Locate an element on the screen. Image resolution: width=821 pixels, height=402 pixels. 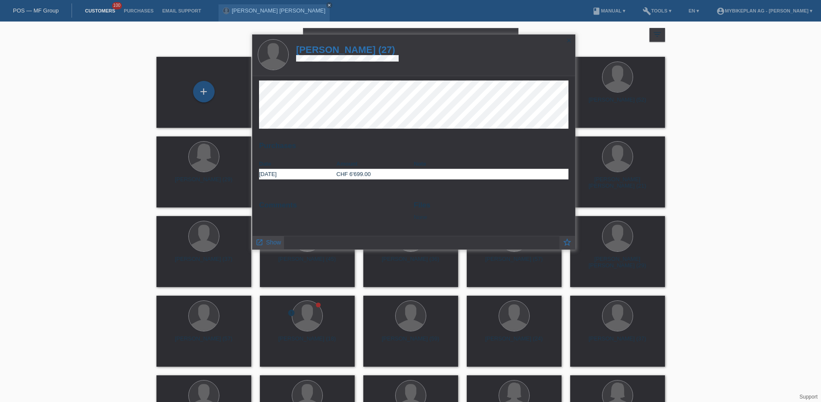
i: error is located at coordinates (291, 313).